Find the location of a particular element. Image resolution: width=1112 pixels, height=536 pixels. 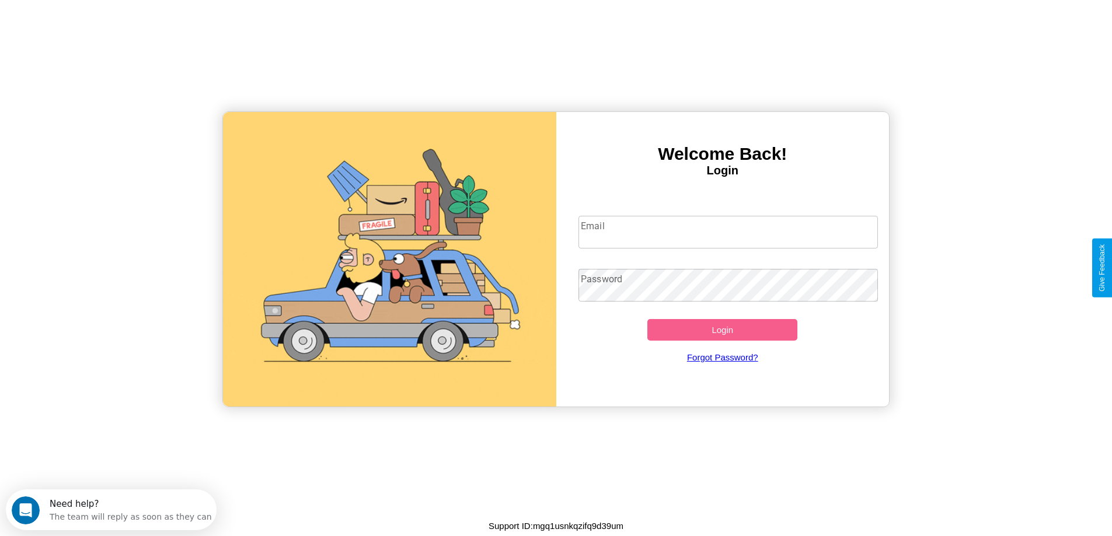

div: Need help? is located at coordinates (125, 15).